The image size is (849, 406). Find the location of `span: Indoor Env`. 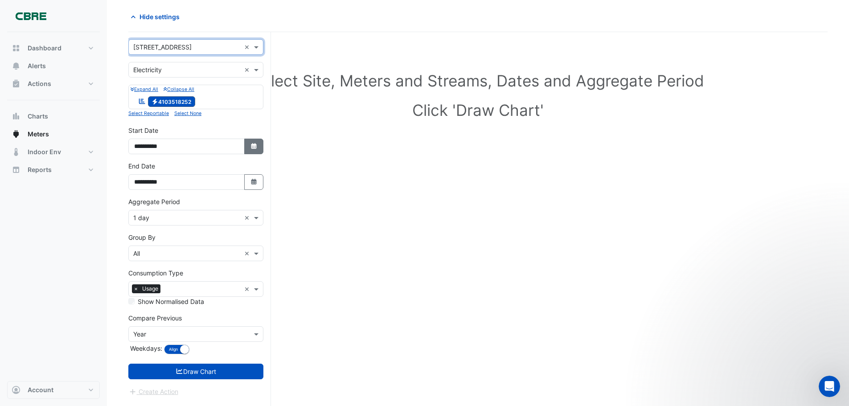

span: Indoor Env is located at coordinates (44, 152).